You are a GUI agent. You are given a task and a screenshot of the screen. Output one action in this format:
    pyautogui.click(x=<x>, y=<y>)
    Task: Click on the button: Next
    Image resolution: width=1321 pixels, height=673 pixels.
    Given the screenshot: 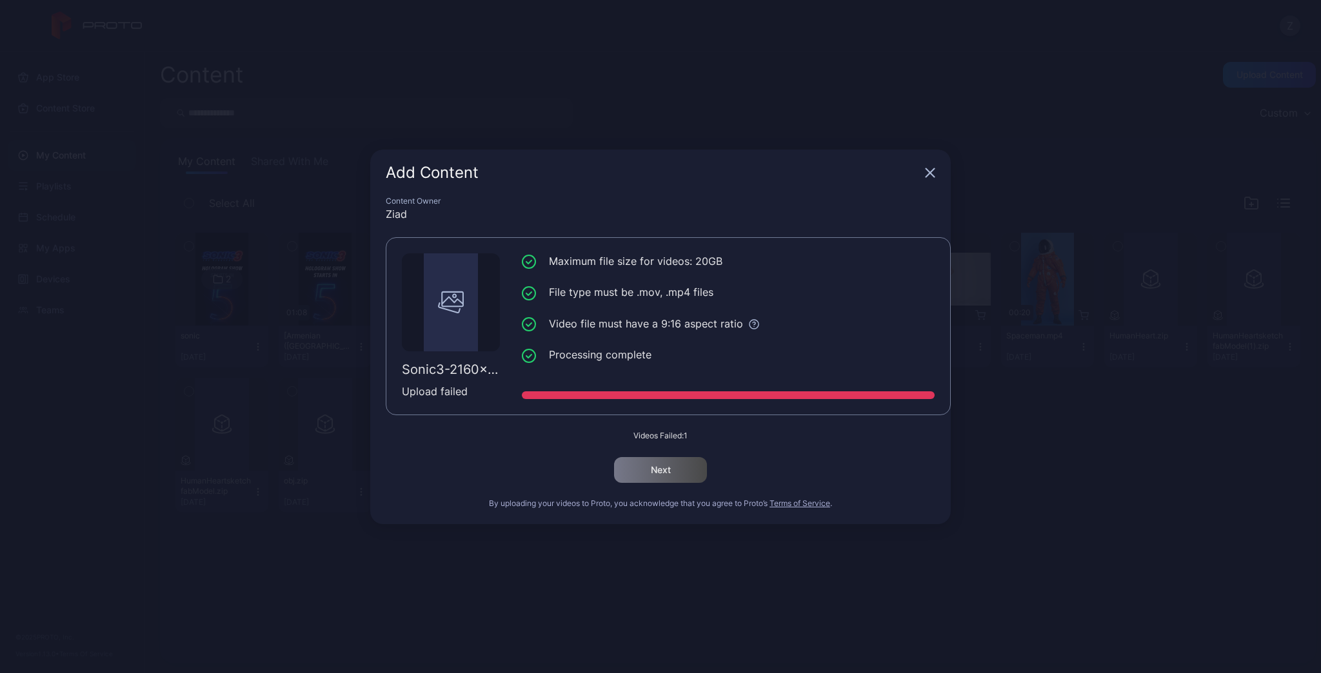 What is the action you would take?
    pyautogui.click(x=660, y=470)
    